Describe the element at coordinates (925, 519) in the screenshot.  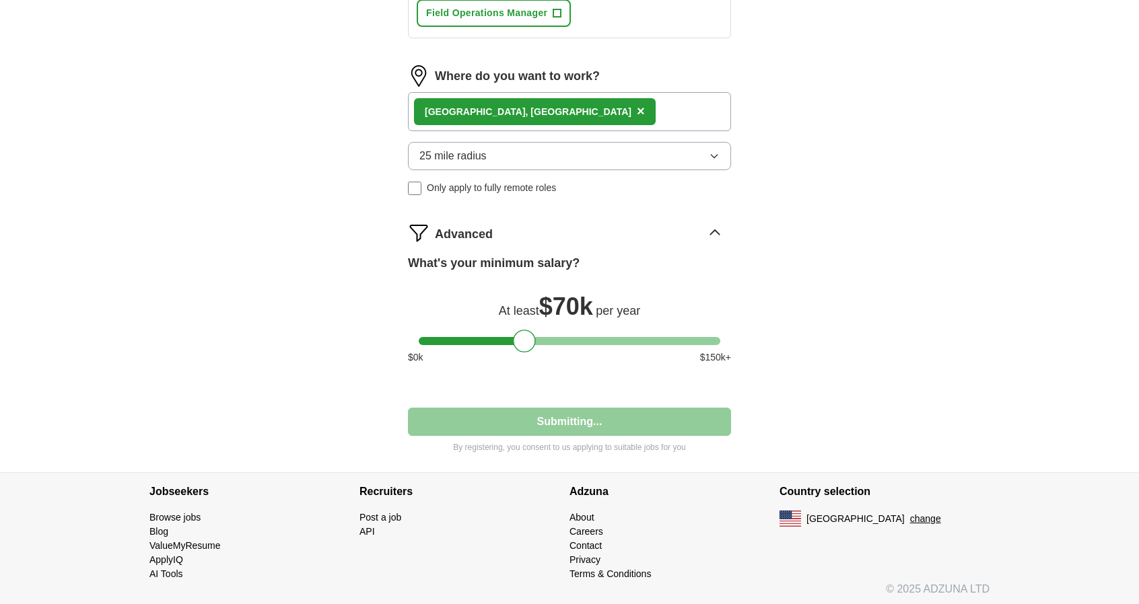
I see `button: change` at that location.